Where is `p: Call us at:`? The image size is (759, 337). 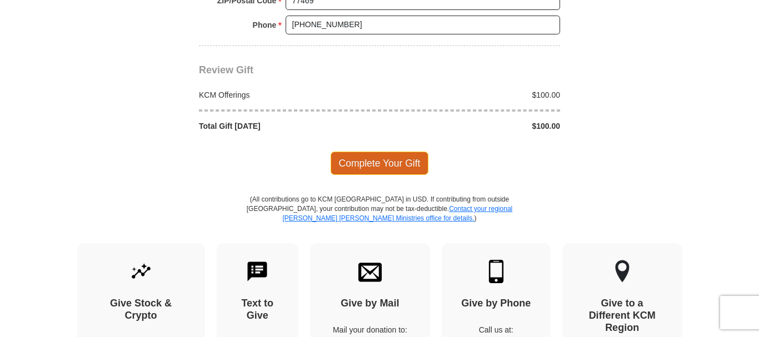
p: Call us at: is located at coordinates (496, 330).